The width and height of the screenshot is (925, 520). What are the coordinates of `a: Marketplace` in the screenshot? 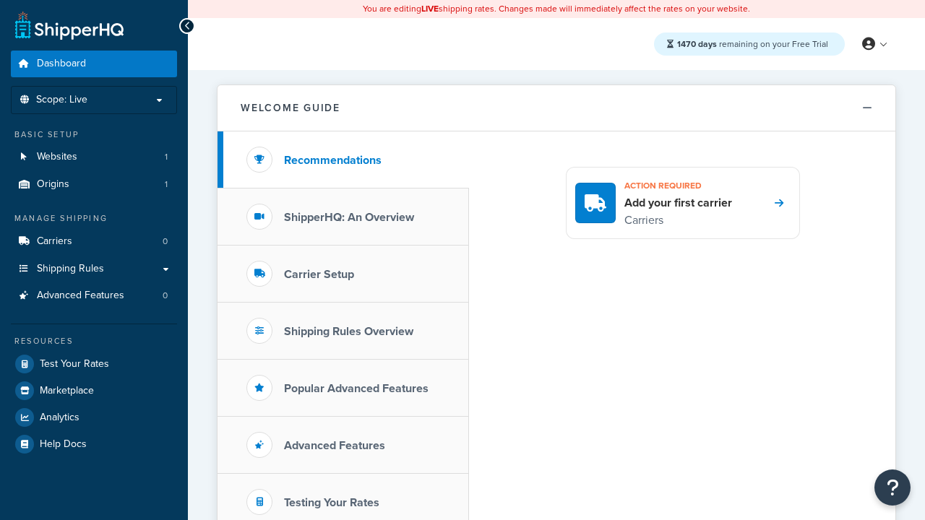 It's located at (94, 391).